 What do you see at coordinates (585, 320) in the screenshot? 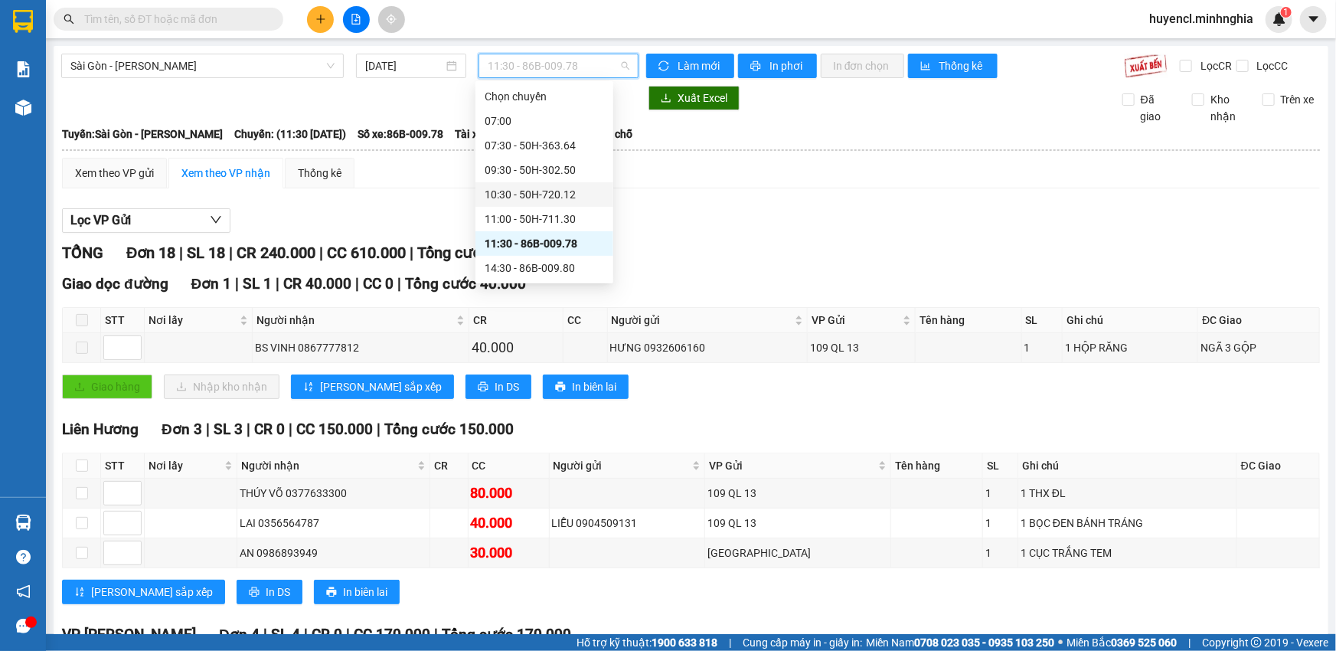
I see `th: CC` at bounding box center [585, 320].